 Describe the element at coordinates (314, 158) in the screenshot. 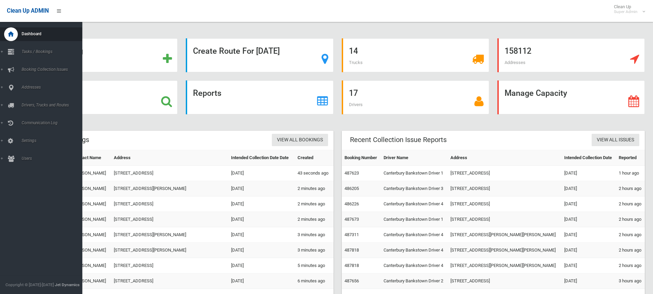

I see `th: Created` at that location.